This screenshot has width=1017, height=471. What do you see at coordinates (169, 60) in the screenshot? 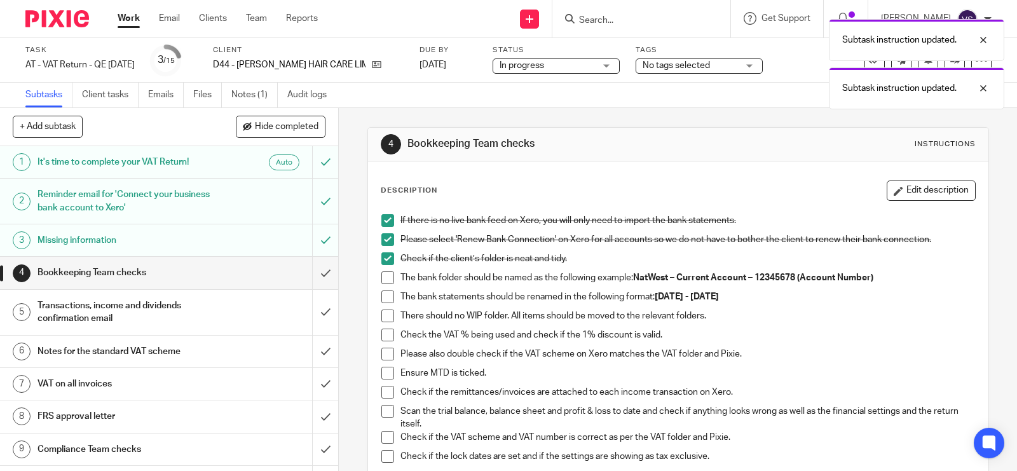
I see `small: /15` at bounding box center [169, 60].